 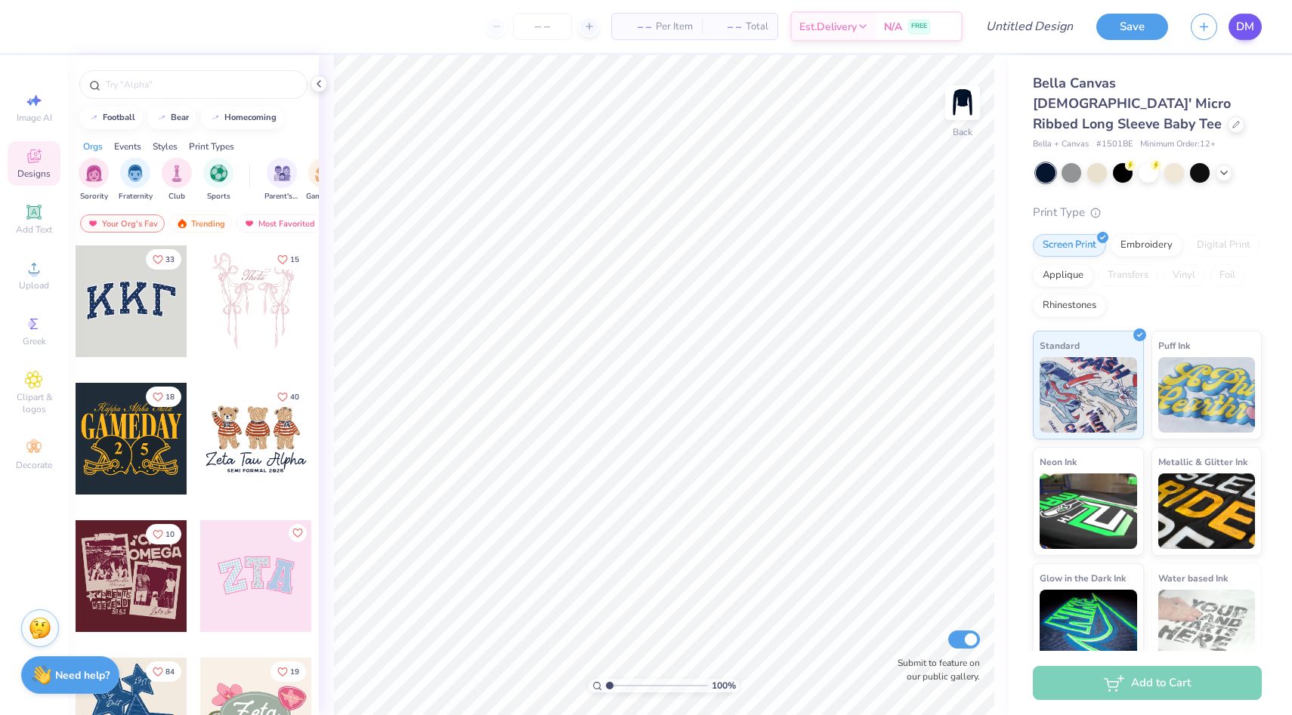 What do you see at coordinates (34, 286) in the screenshot?
I see `span: Upload` at bounding box center [34, 286].